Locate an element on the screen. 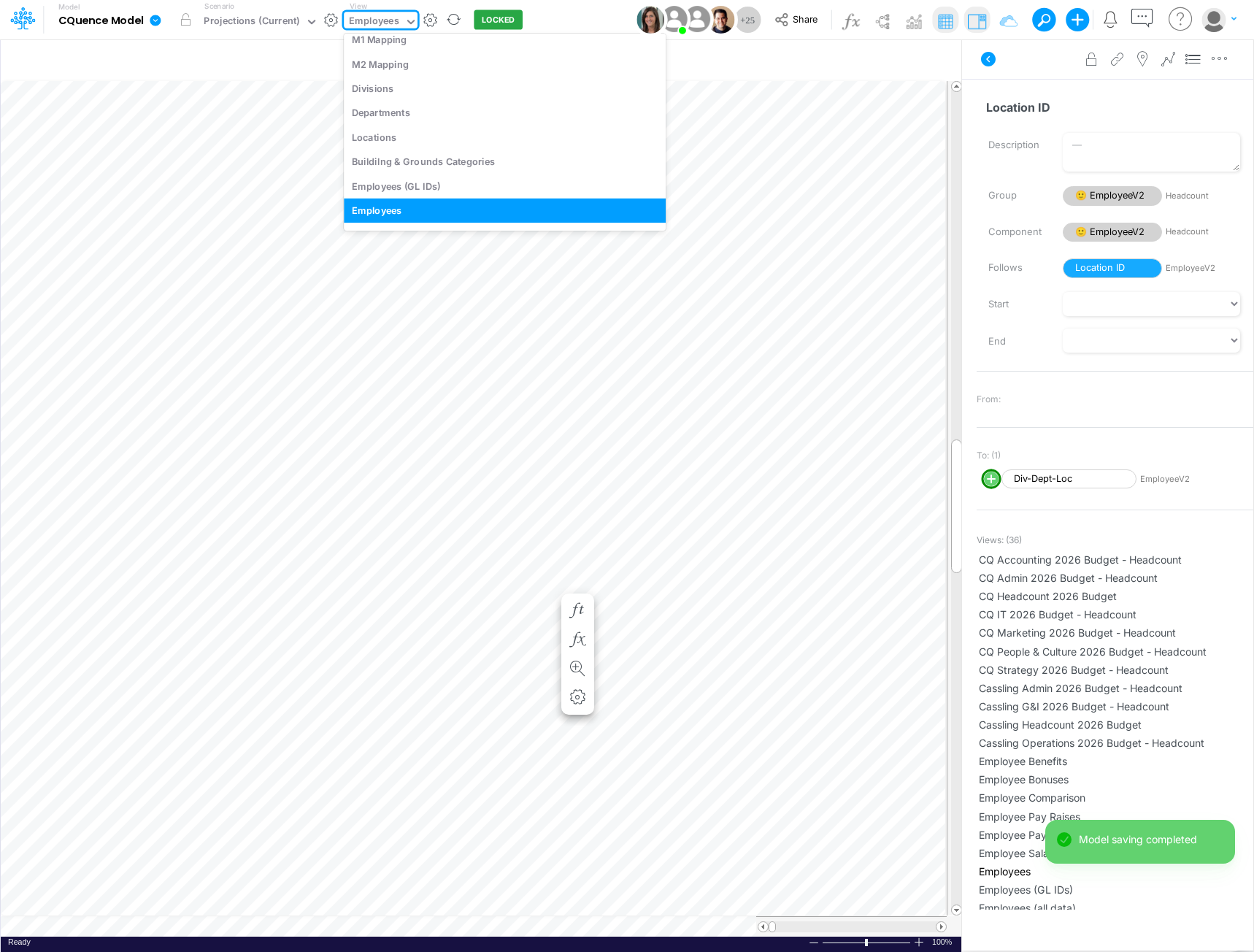  div: Zoom In is located at coordinates (919, 942).